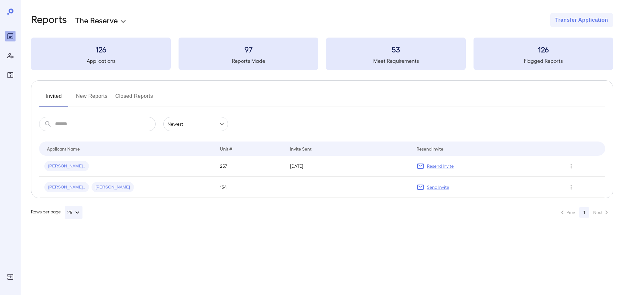 The height and width of the screenshot is (295, 621). Describe the element at coordinates (396, 61) in the screenshot. I see `h5: Meet Requirements` at that location.